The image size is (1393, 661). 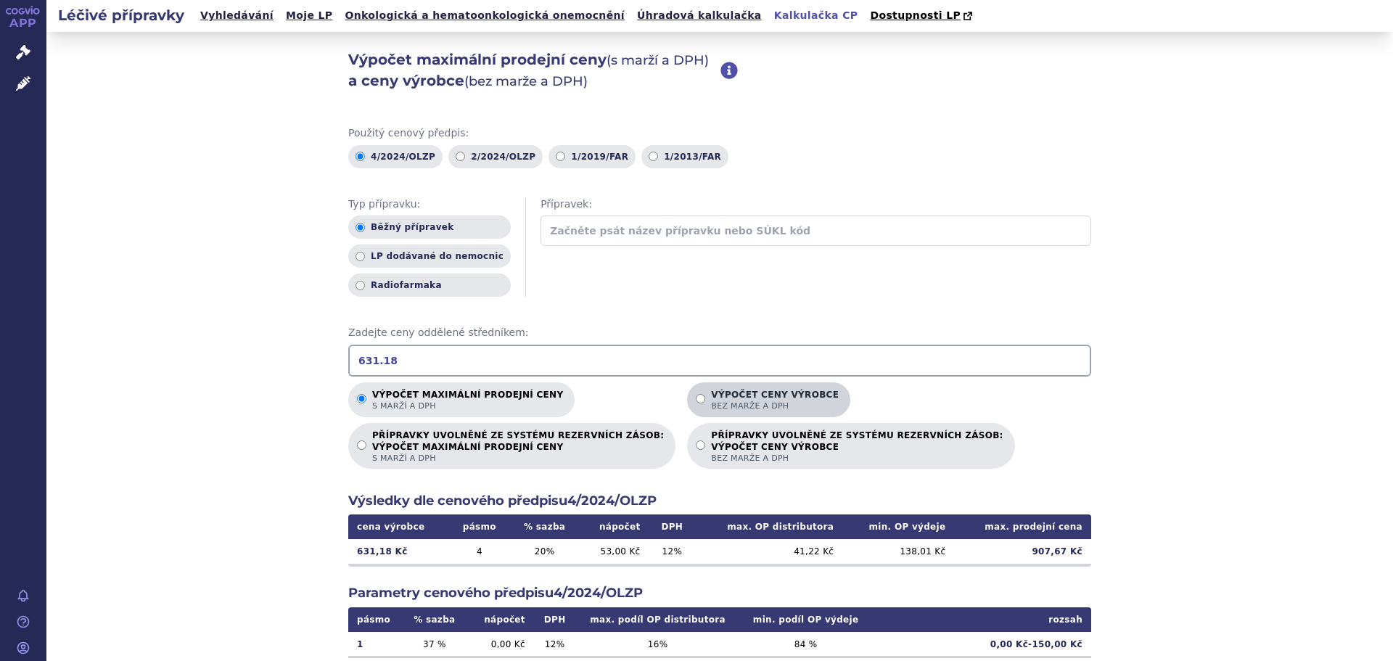 What do you see at coordinates (1023, 527) in the screenshot?
I see `th: max. prodejní cena` at bounding box center [1023, 527].